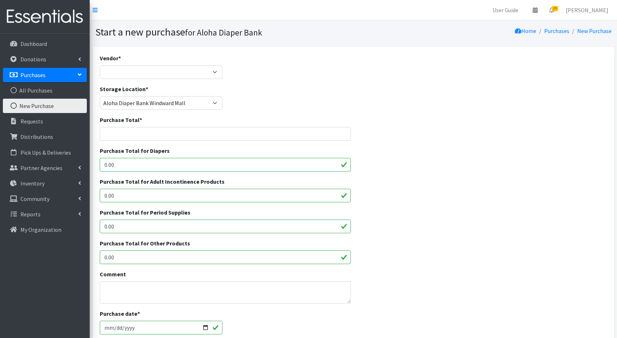  I want to click on p: Purchases, so click(33, 75).